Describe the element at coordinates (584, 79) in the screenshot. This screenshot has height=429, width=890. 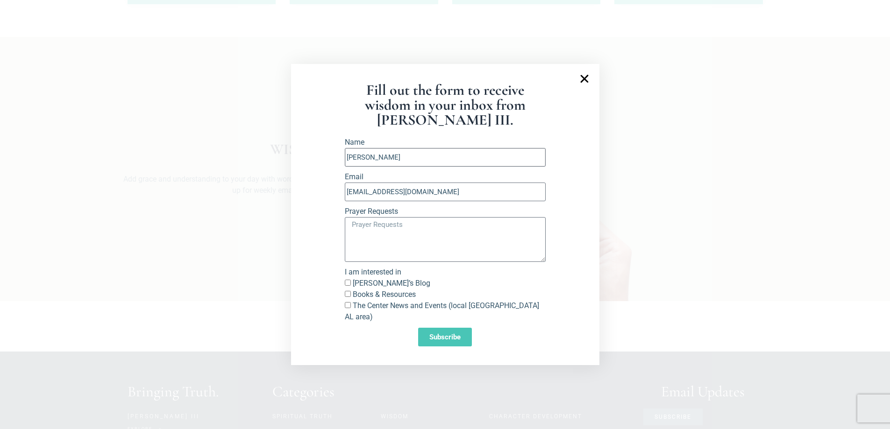
I see `a: Close` at that location.